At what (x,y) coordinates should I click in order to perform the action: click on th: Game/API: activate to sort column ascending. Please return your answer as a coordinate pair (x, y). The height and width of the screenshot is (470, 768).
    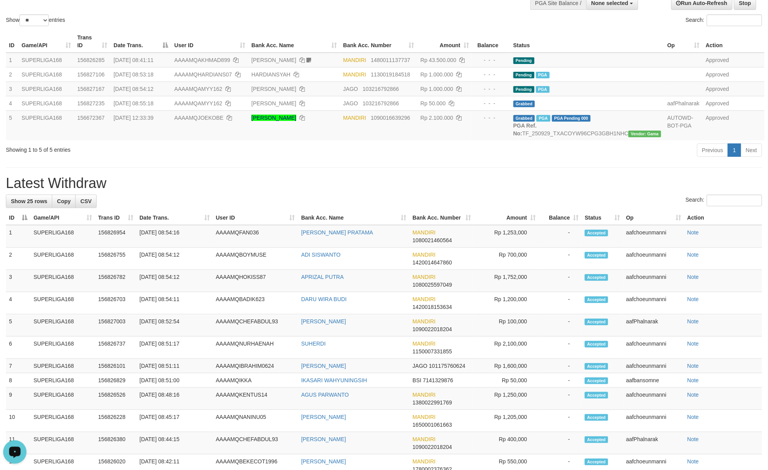
    Looking at the image, I should click on (46, 41).